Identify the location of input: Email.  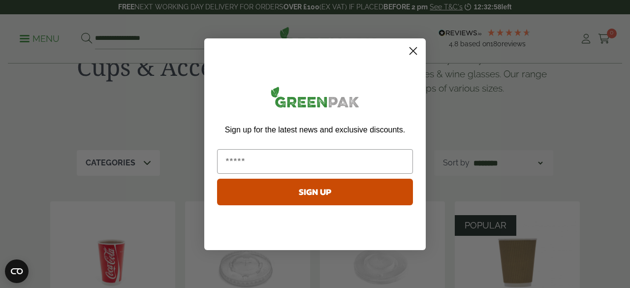
(315, 161).